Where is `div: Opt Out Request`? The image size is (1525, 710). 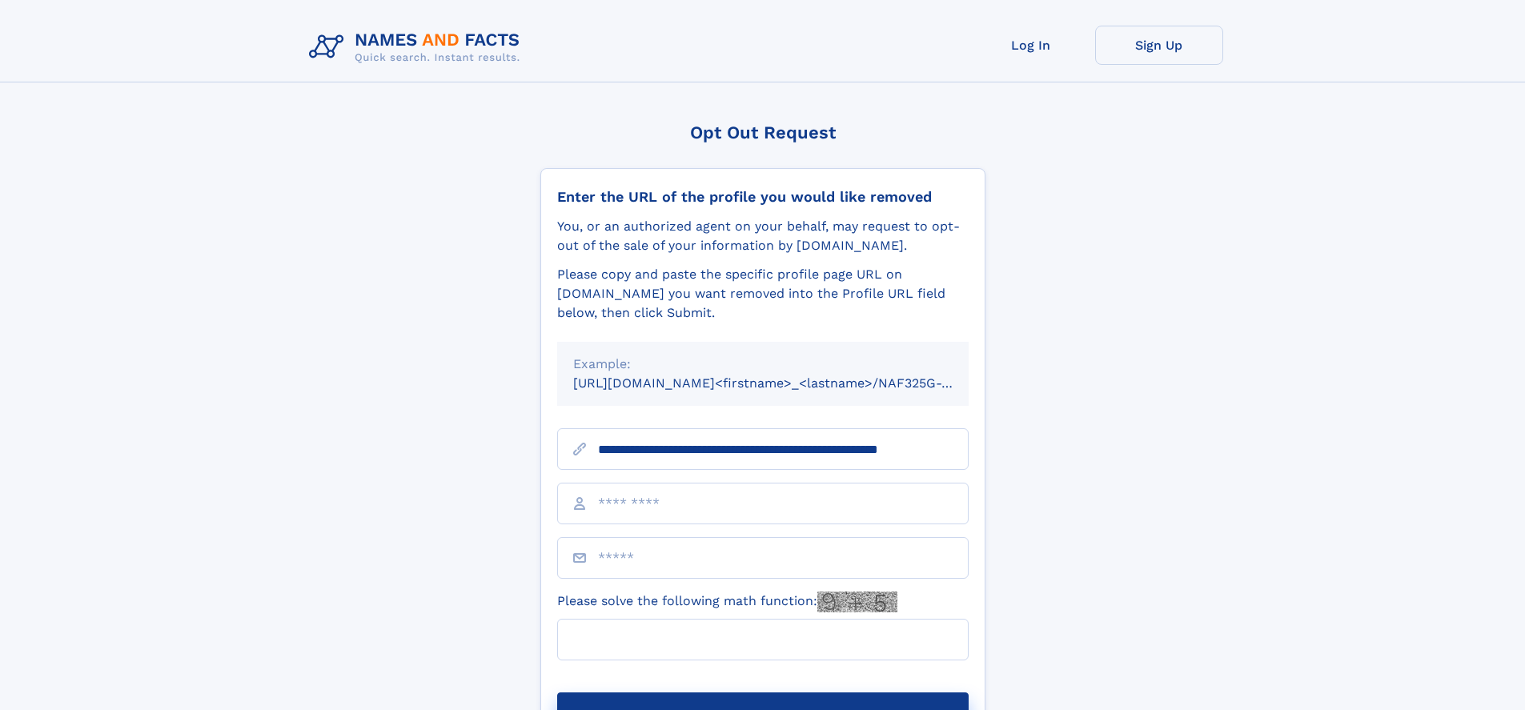 div: Opt Out Request is located at coordinates (763, 132).